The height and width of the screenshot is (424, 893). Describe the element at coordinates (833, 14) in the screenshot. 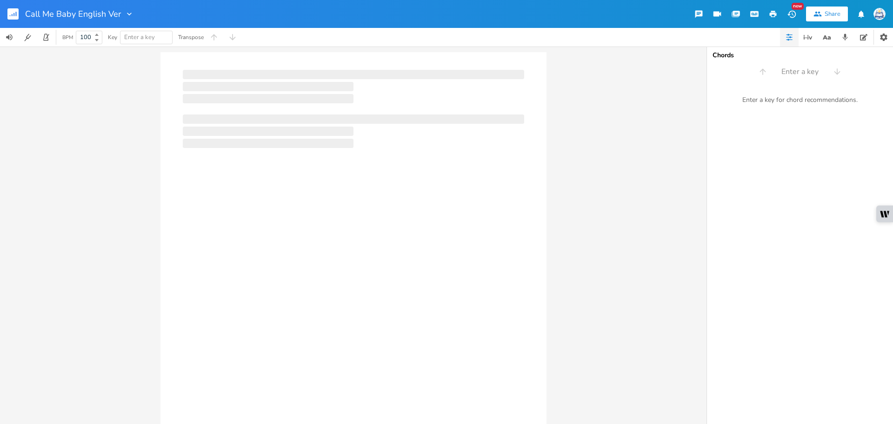

I see `div: Share` at that location.